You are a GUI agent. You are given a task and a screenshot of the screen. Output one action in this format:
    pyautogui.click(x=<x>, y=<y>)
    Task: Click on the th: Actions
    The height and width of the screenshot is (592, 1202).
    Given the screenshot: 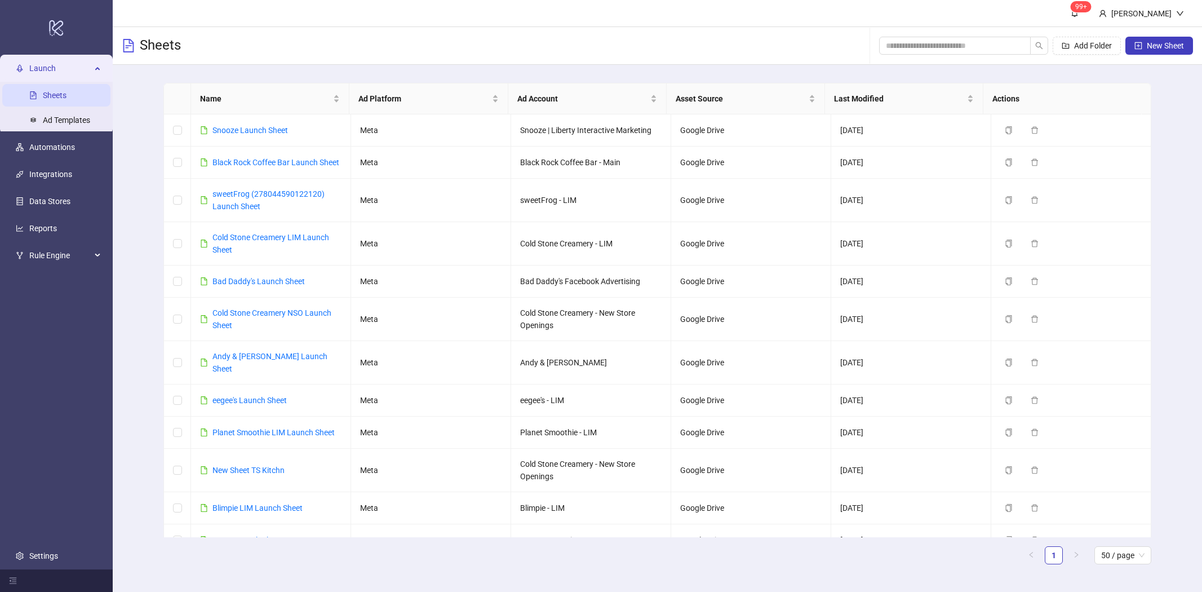 What is the action you would take?
    pyautogui.click(x=1062, y=99)
    